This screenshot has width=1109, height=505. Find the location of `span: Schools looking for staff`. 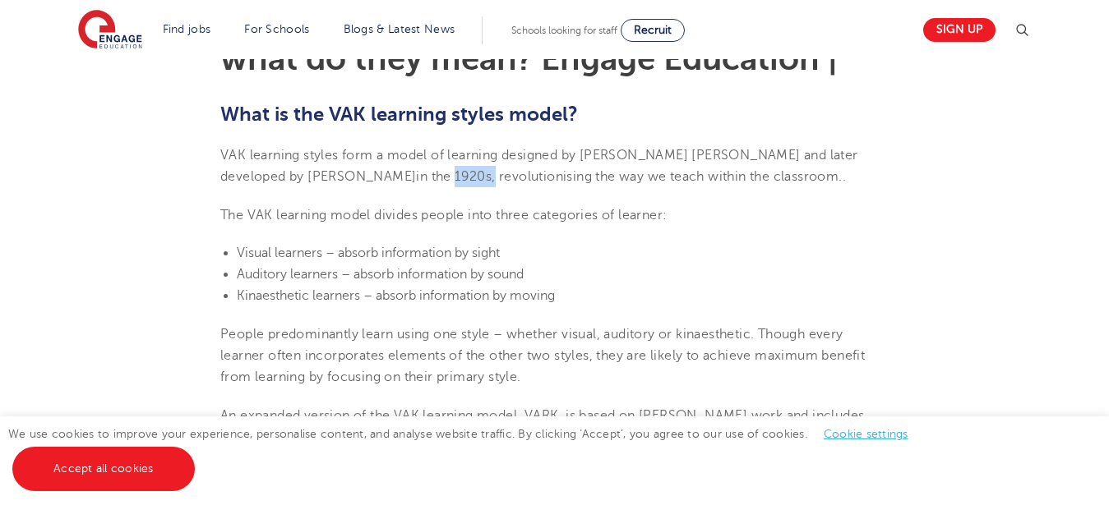

span: Schools looking for staff is located at coordinates (564, 30).